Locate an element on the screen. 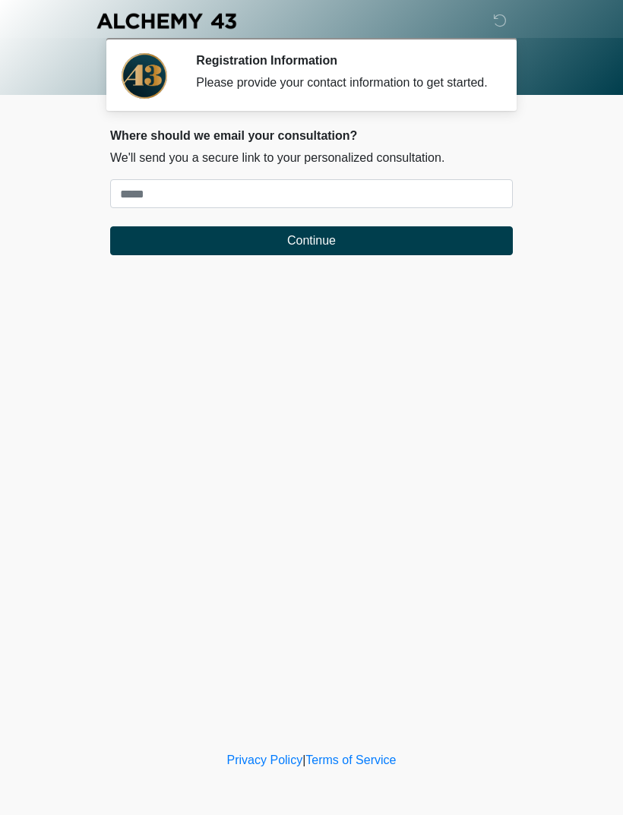 Image resolution: width=623 pixels, height=815 pixels. img: Agent Avatar is located at coordinates (144, 76).